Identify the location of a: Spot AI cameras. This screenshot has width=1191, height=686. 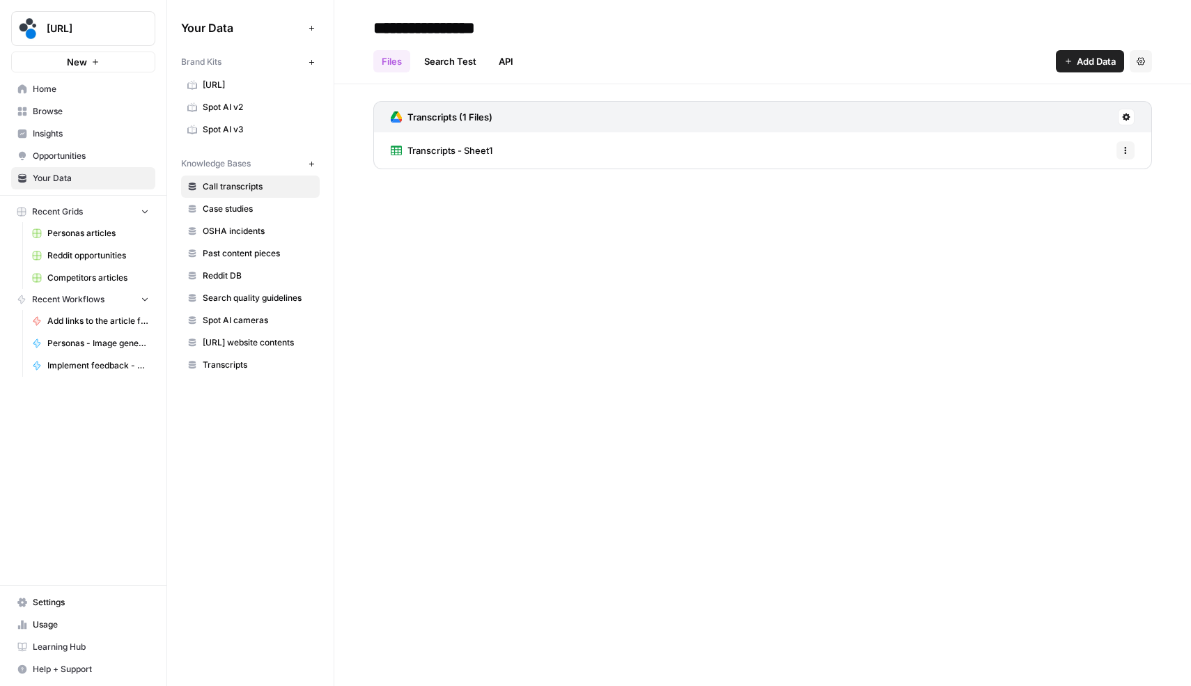
(250, 321).